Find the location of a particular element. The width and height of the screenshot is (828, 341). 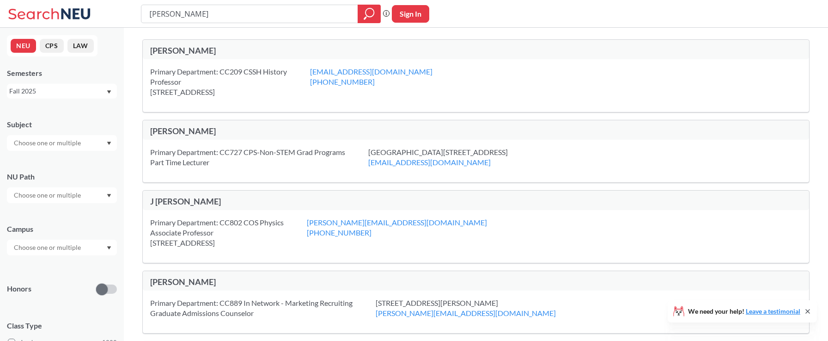

div: NU Path is located at coordinates (62, 177).